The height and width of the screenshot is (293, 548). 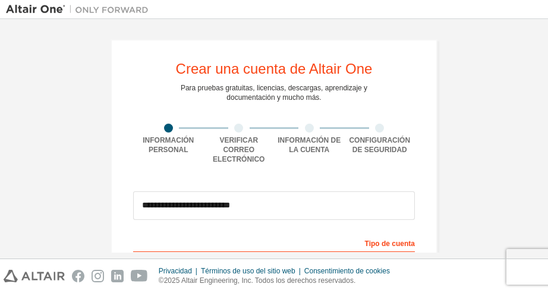 What do you see at coordinates (117, 276) in the screenshot?
I see `img: linkedin.svg` at bounding box center [117, 276].